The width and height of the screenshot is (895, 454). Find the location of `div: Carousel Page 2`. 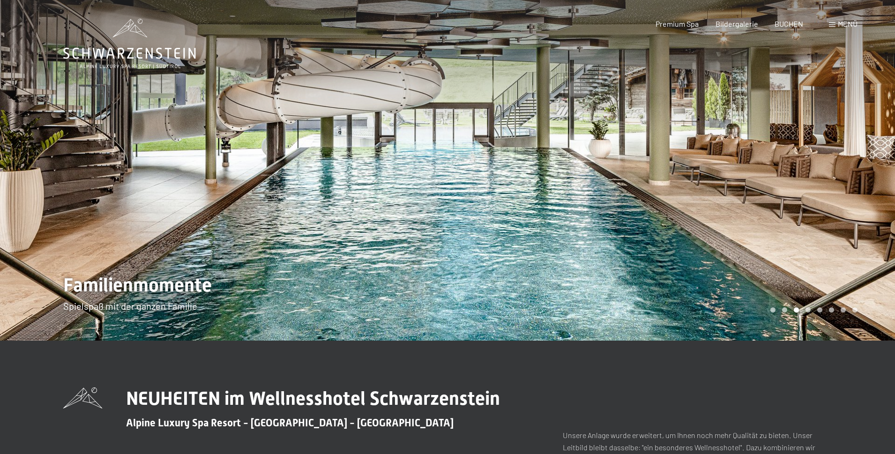

div: Carousel Page 2 is located at coordinates (785, 310).